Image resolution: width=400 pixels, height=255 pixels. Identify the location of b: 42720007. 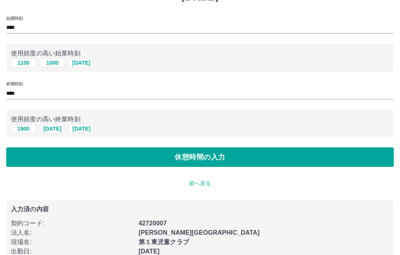
(153, 223).